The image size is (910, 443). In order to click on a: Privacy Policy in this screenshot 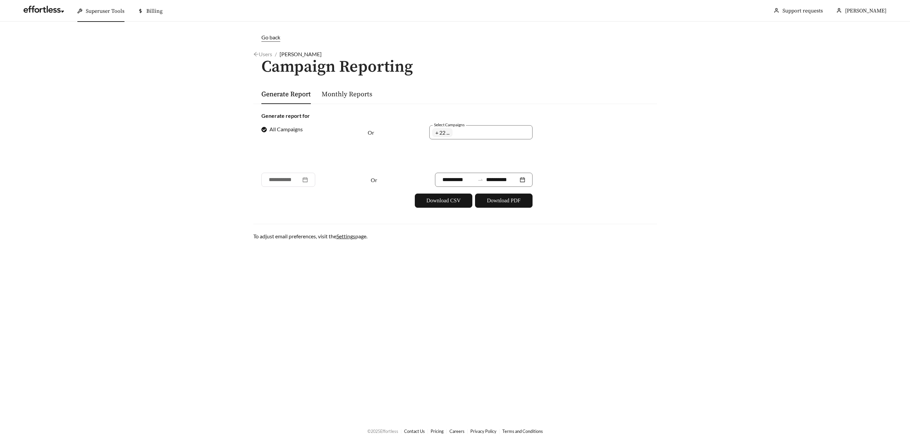, I will do `click(483, 431)`.